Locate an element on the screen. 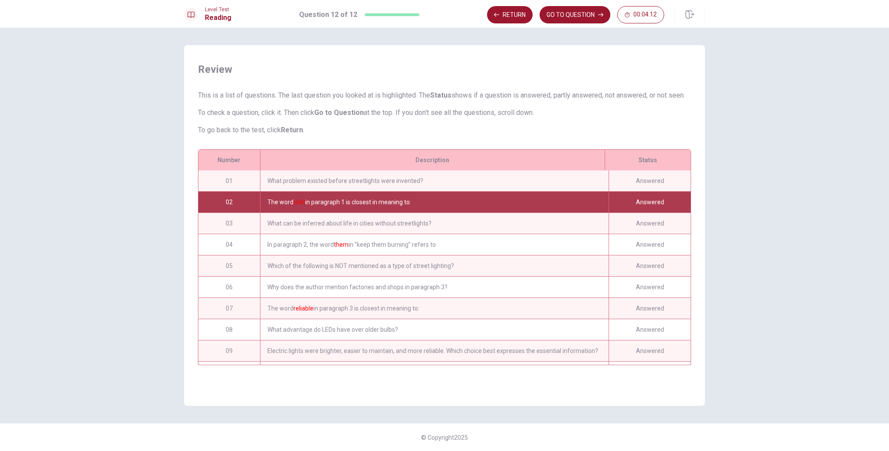 The image size is (889, 451). div: In paragraph 2, the word in “keep them burning” refers to: is located at coordinates (434, 245).